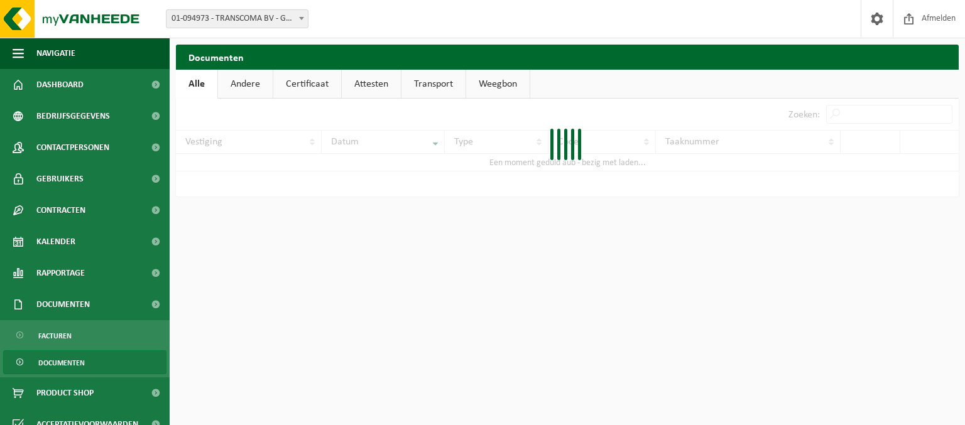  What do you see at coordinates (197, 84) in the screenshot?
I see `a: Alle` at bounding box center [197, 84].